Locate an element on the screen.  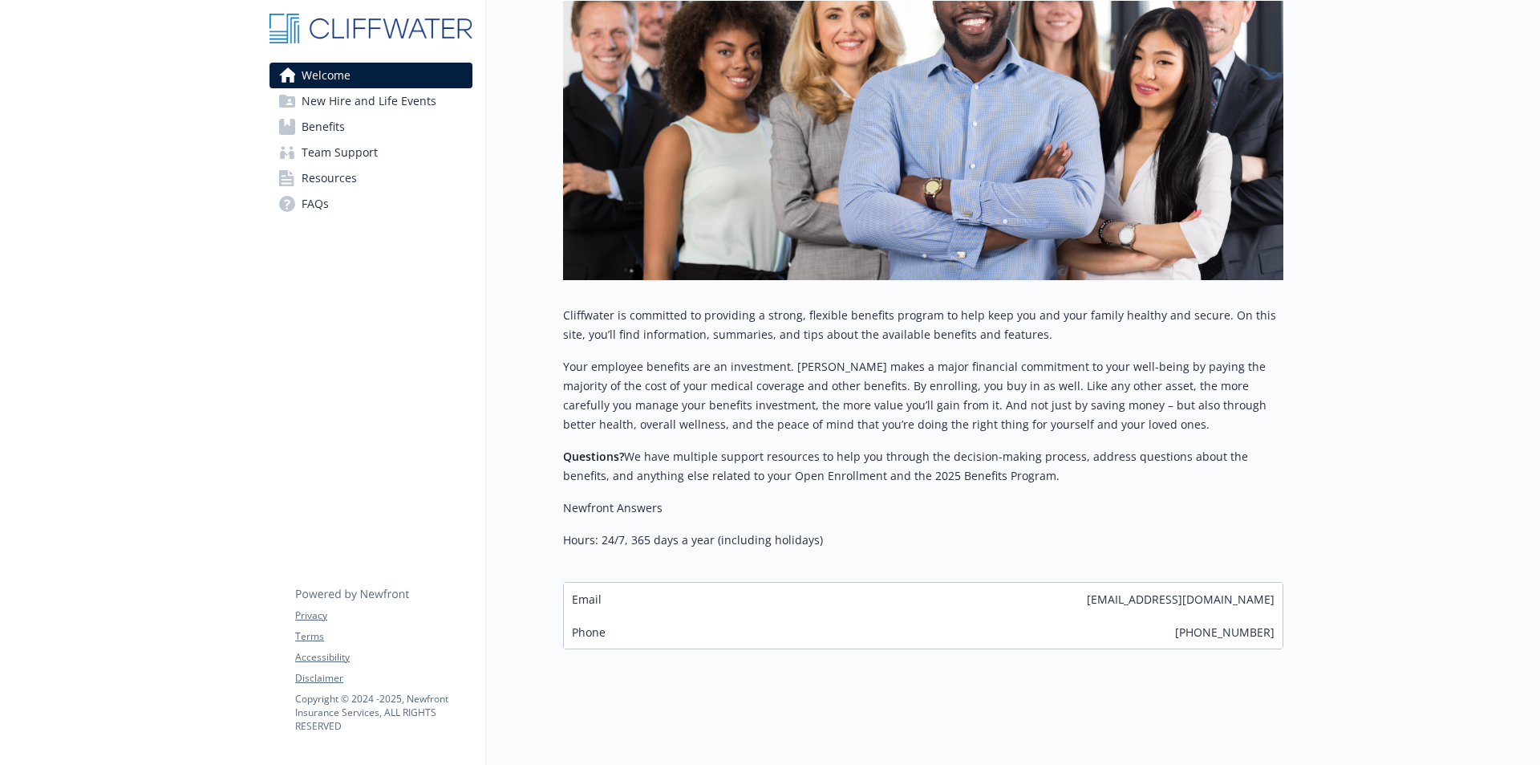
a: Resources is located at coordinates (371, 178).